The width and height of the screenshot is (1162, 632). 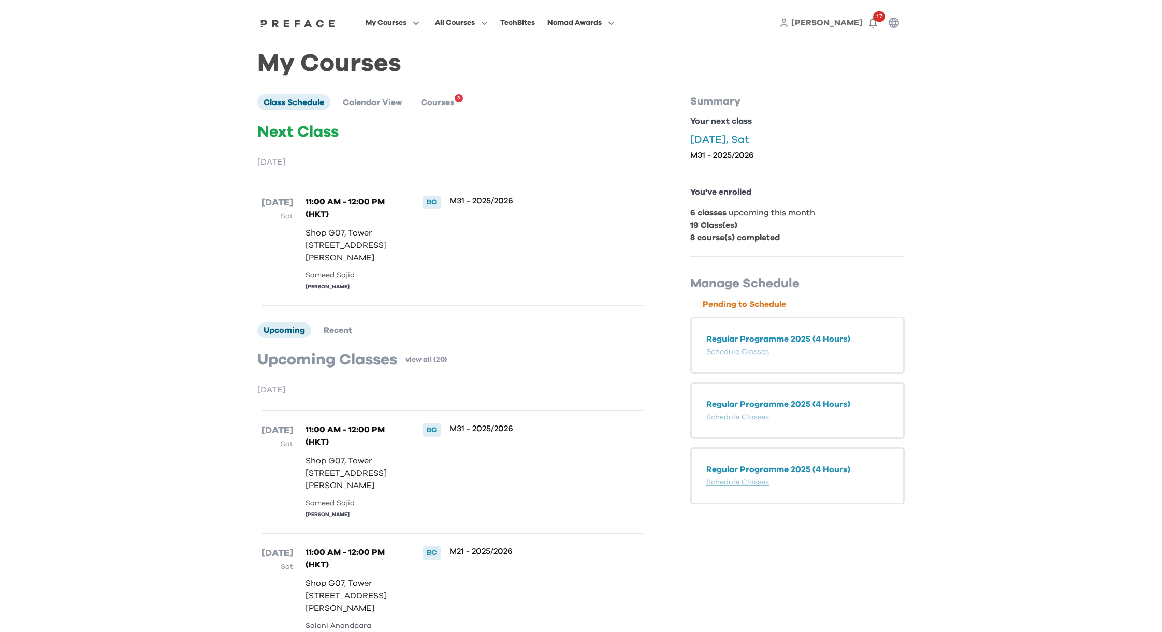 What do you see at coordinates (455, 23) in the screenshot?
I see `span: All Courses` at bounding box center [455, 23].